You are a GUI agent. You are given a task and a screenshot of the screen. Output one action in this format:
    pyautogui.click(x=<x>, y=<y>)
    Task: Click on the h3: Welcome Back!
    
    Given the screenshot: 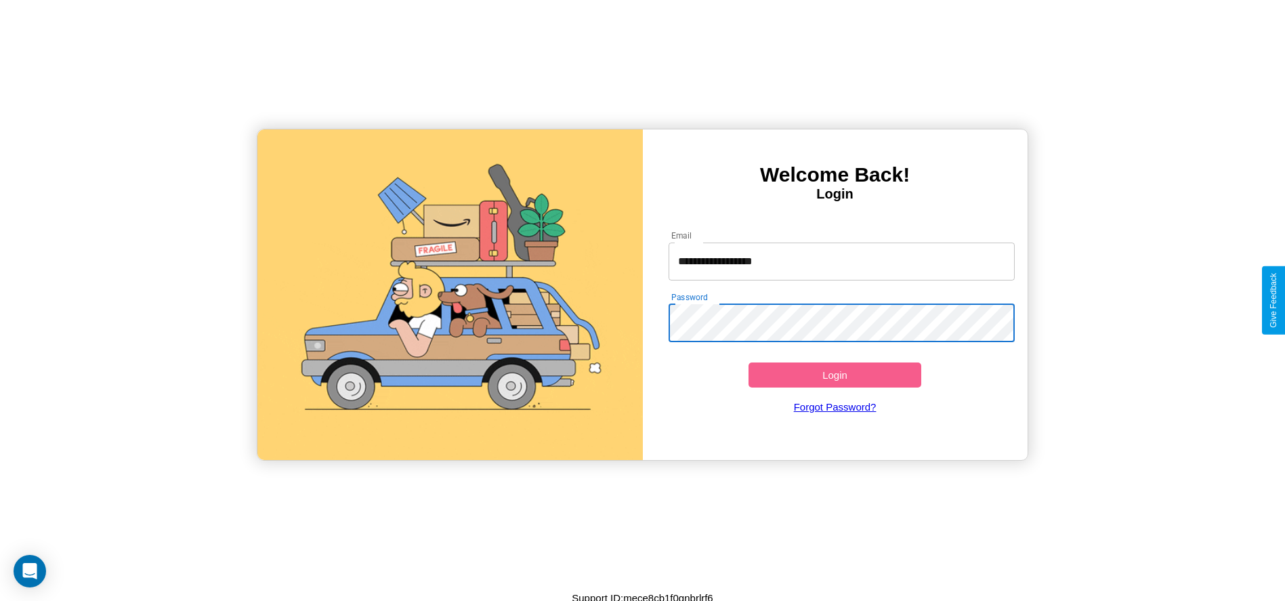 What is the action you would take?
    pyautogui.click(x=835, y=175)
    